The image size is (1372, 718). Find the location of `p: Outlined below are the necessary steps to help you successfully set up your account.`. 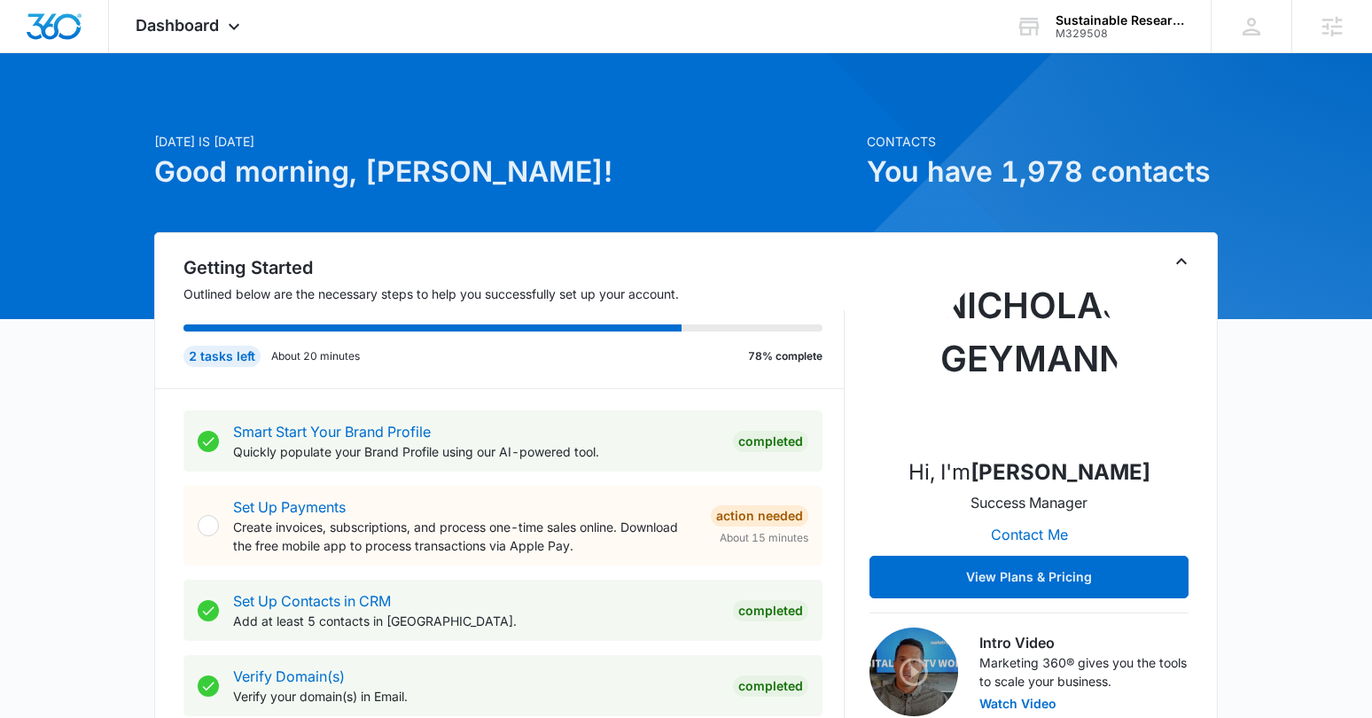

p: Outlined below are the necessary steps to help you successfully set up your account. is located at coordinates (514, 293).